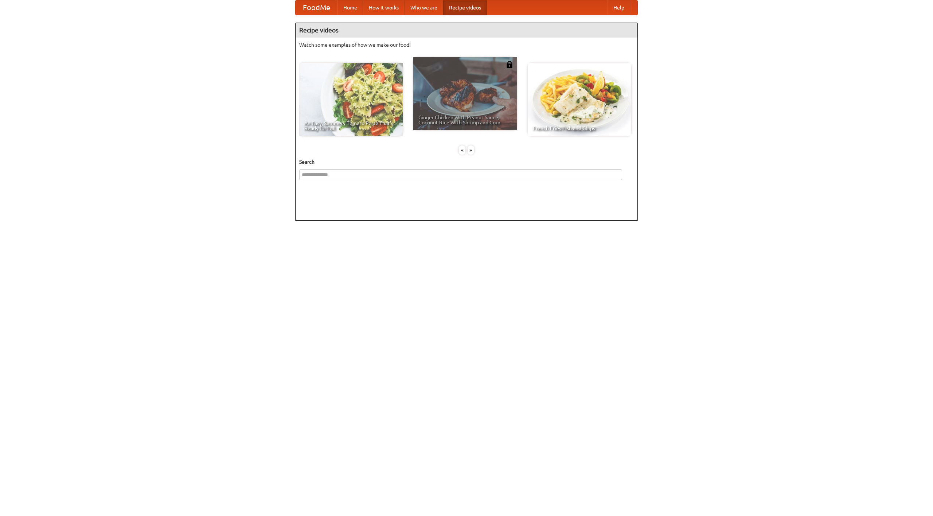 Image resolution: width=933 pixels, height=516 pixels. Describe the element at coordinates (619, 8) in the screenshot. I see `a: Help` at that location.